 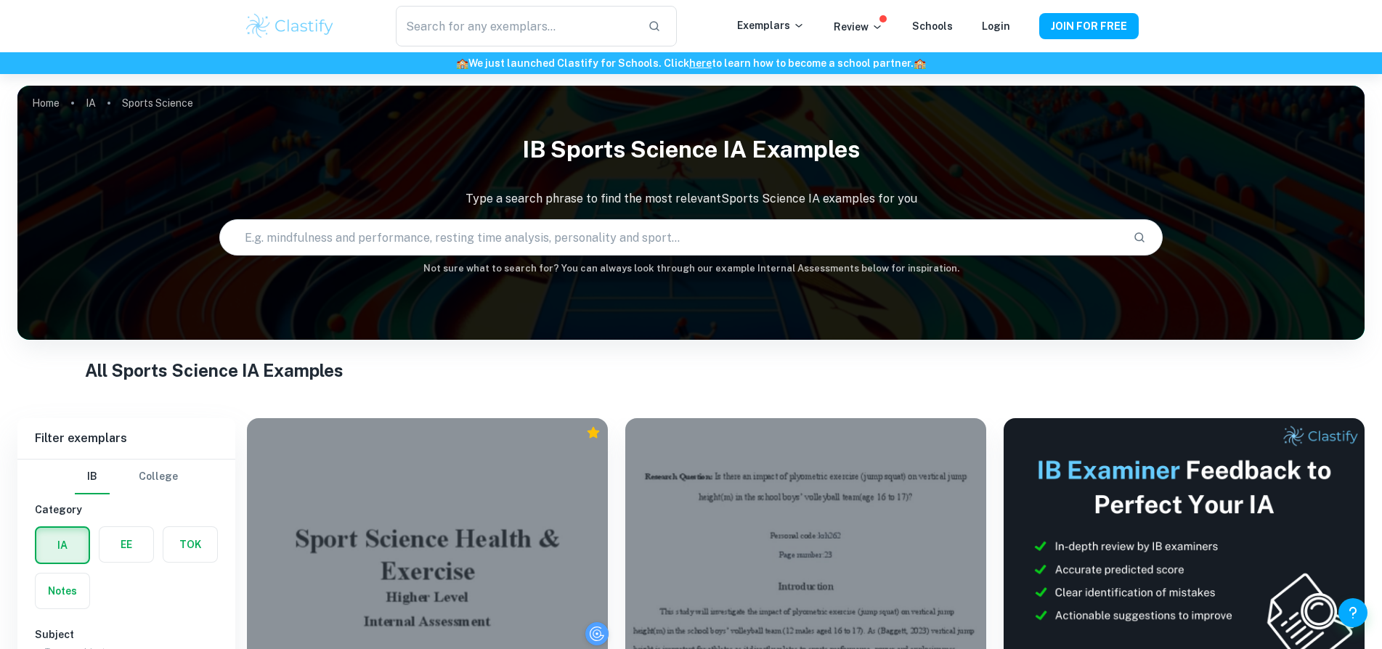 What do you see at coordinates (190, 545) in the screenshot?
I see `button: TOK` at bounding box center [190, 545].